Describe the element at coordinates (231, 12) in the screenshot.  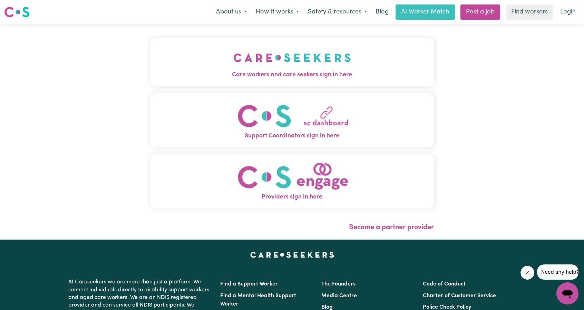
I see `button: About us` at that location.